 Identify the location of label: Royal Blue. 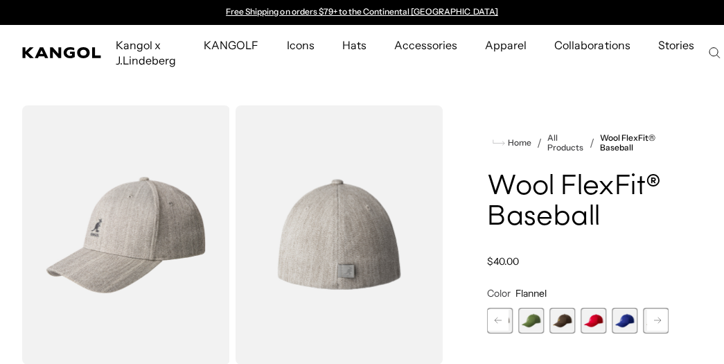
(624, 320).